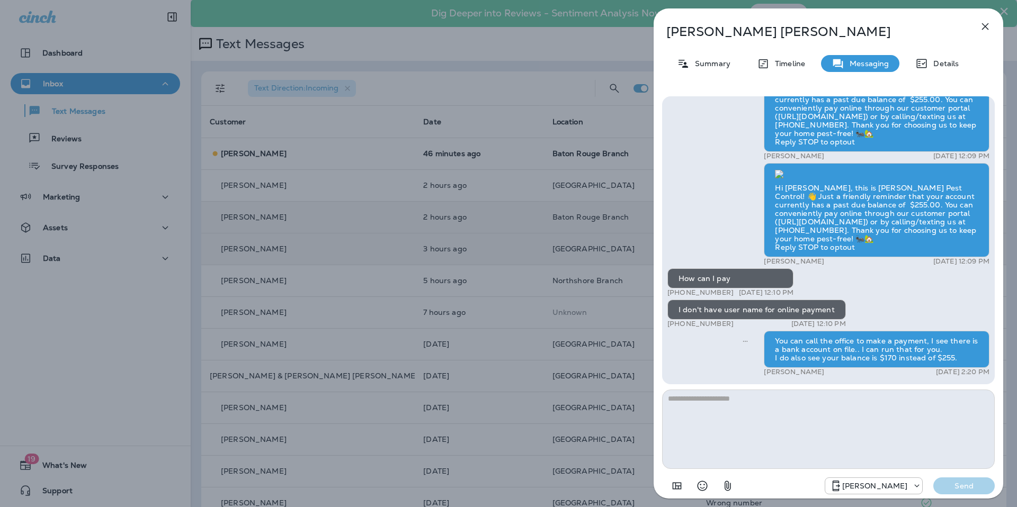 The image size is (1017, 507). I want to click on img: twilio-download, so click(779, 174).